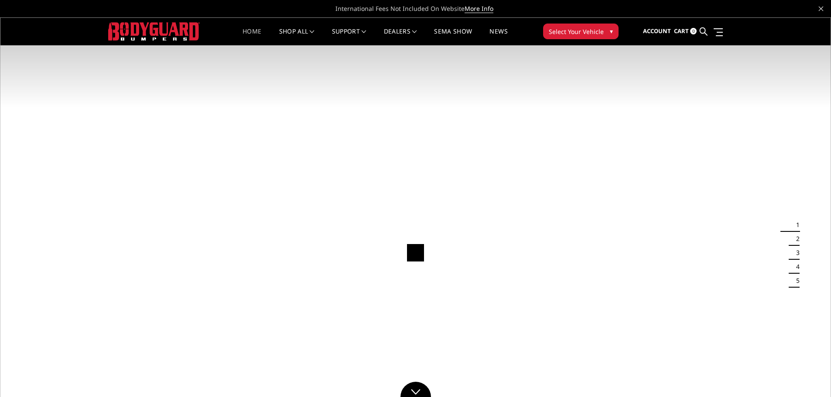 The height and width of the screenshot is (397, 831). Describe the element at coordinates (795, 225) in the screenshot. I see `button: 1 of 5` at that location.